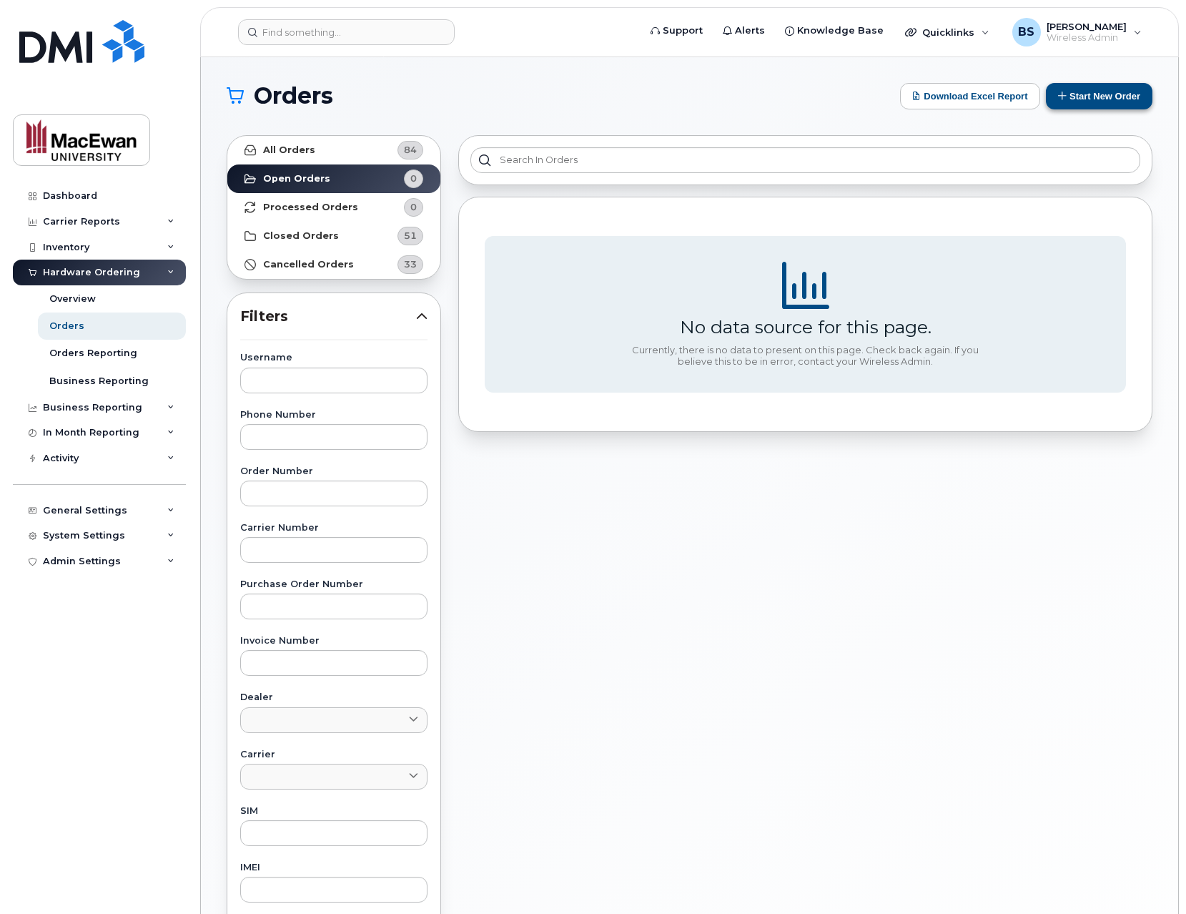 The height and width of the screenshot is (914, 1186). I want to click on a: Start New Order, so click(1099, 96).